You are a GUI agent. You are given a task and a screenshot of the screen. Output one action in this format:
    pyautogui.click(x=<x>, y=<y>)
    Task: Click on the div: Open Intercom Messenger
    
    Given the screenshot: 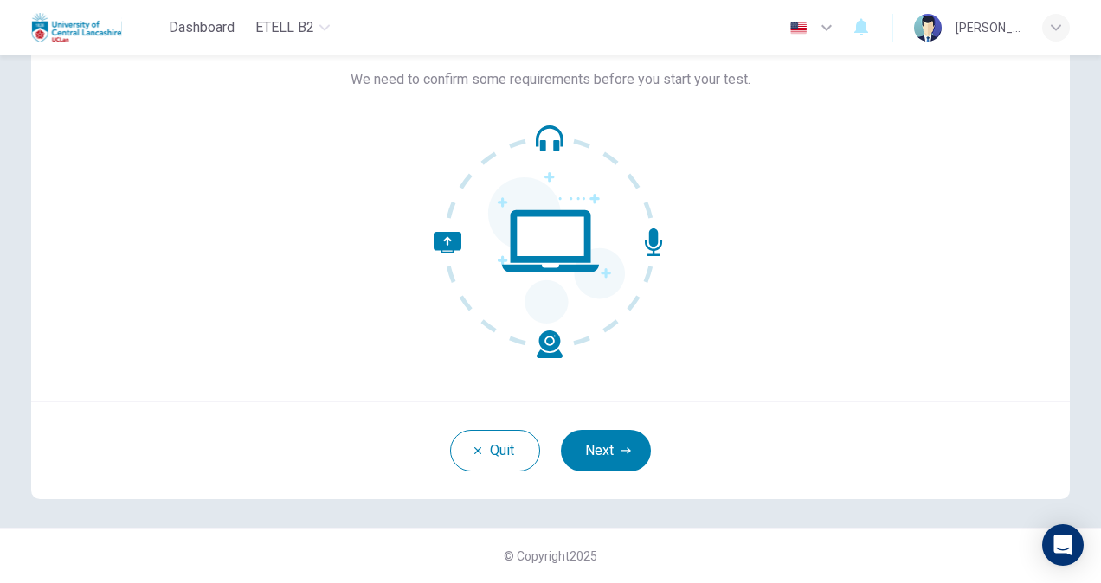 What is the action you would take?
    pyautogui.click(x=1063, y=545)
    